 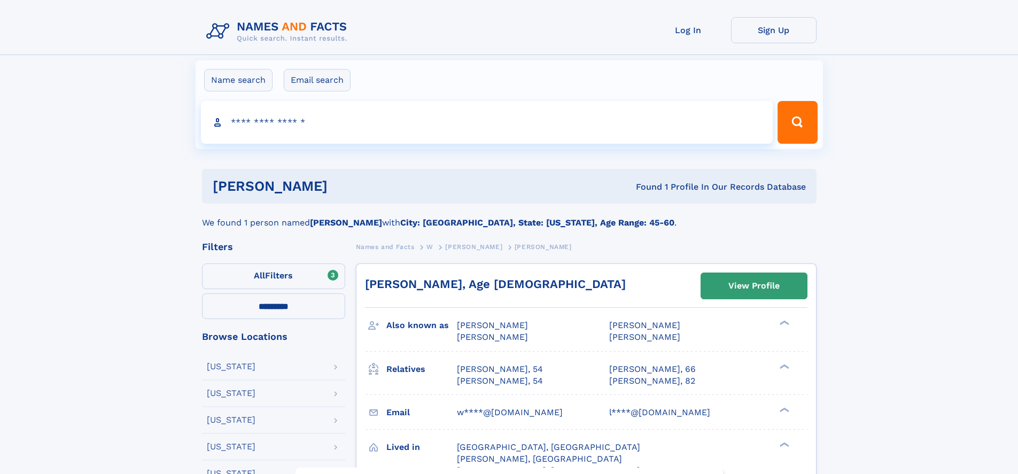 I want to click on a: Sign Up, so click(x=774, y=30).